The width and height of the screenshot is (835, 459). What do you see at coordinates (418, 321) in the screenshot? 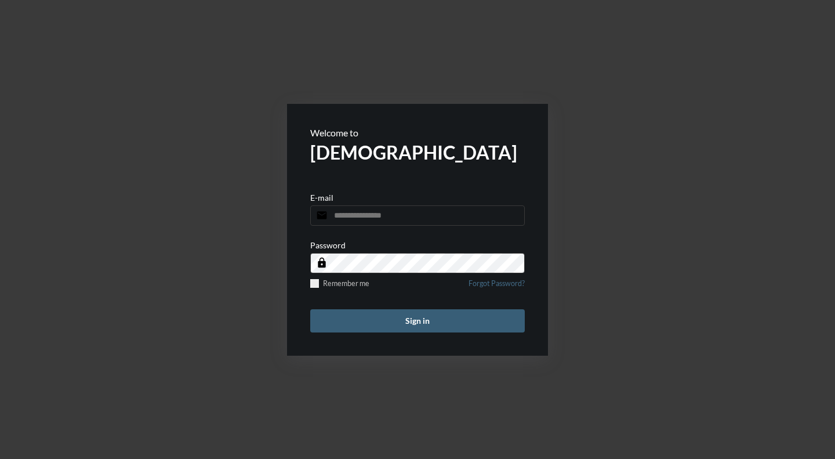
I see `button: Sign in` at bounding box center [418, 321].